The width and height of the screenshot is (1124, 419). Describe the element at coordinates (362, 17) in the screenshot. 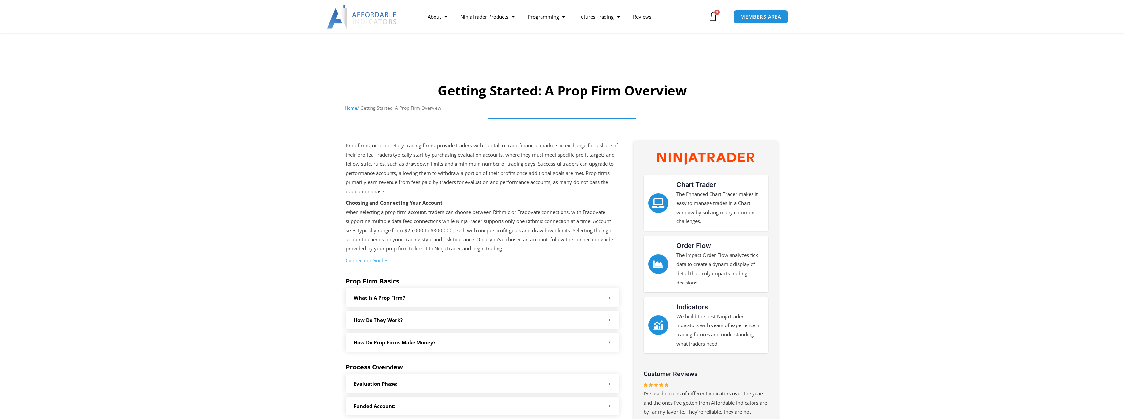

I see `img: LogoAI | Affordable Indicators – NinjaTrader` at that location.